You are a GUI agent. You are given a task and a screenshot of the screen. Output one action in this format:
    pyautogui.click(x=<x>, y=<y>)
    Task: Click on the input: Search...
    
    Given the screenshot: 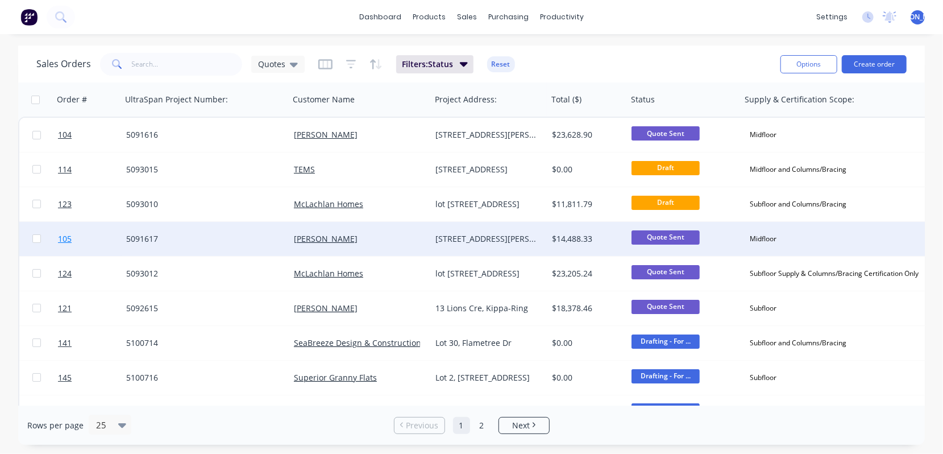 What is the action you would take?
    pyautogui.click(x=187, y=64)
    